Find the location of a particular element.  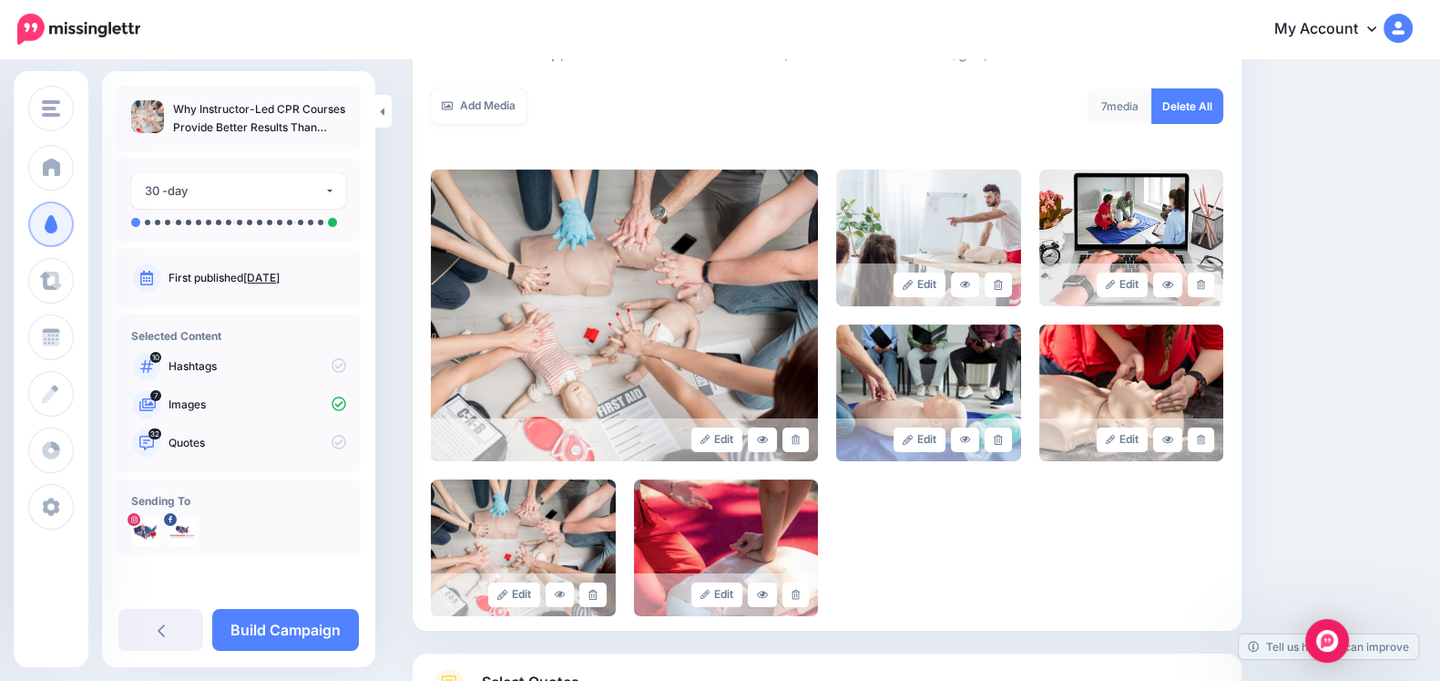

img: a7fcb44681373a219fe2cd84593c9dab_large.jpg is located at coordinates (1131, 238).